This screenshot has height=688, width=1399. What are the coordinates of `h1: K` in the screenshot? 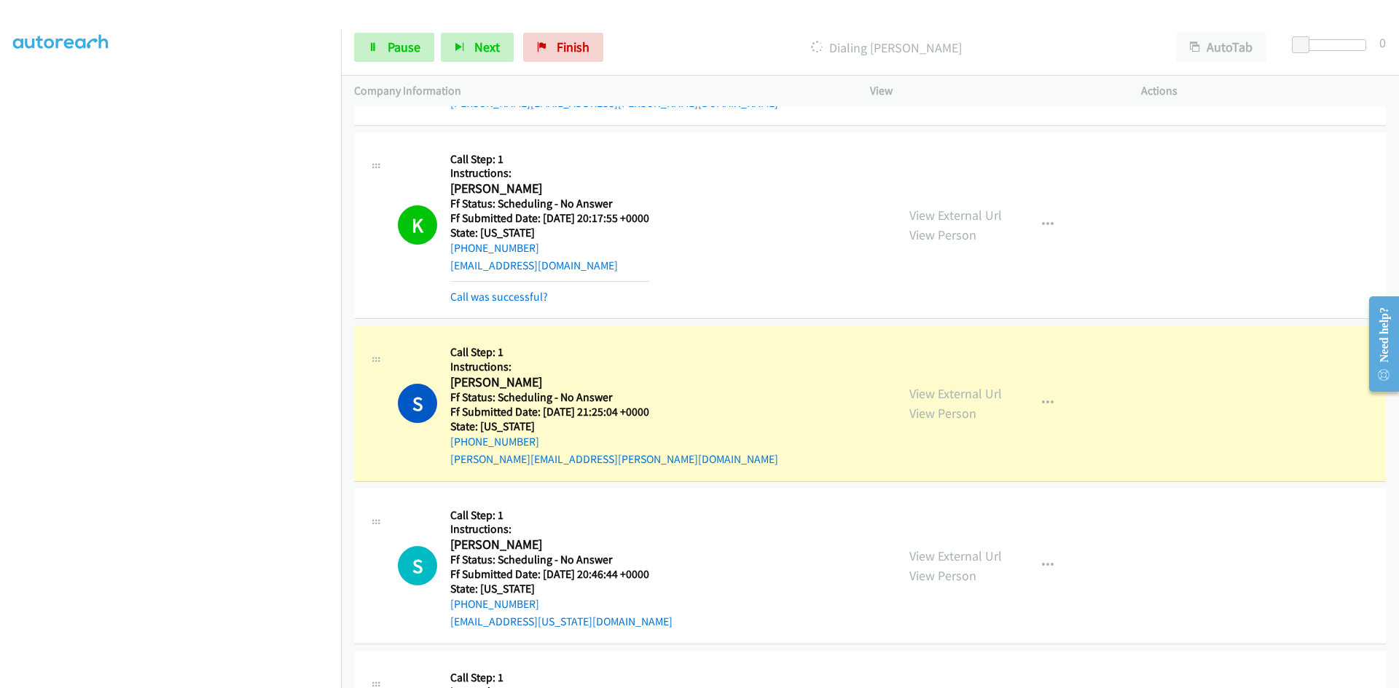 It's located at (417, 225).